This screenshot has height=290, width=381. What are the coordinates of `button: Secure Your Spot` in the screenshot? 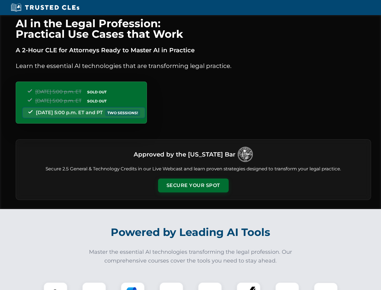 It's located at (193, 185).